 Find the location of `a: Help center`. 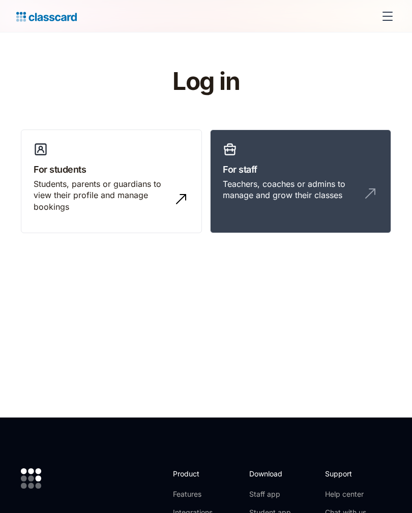

a: Help center is located at coordinates (345, 495).